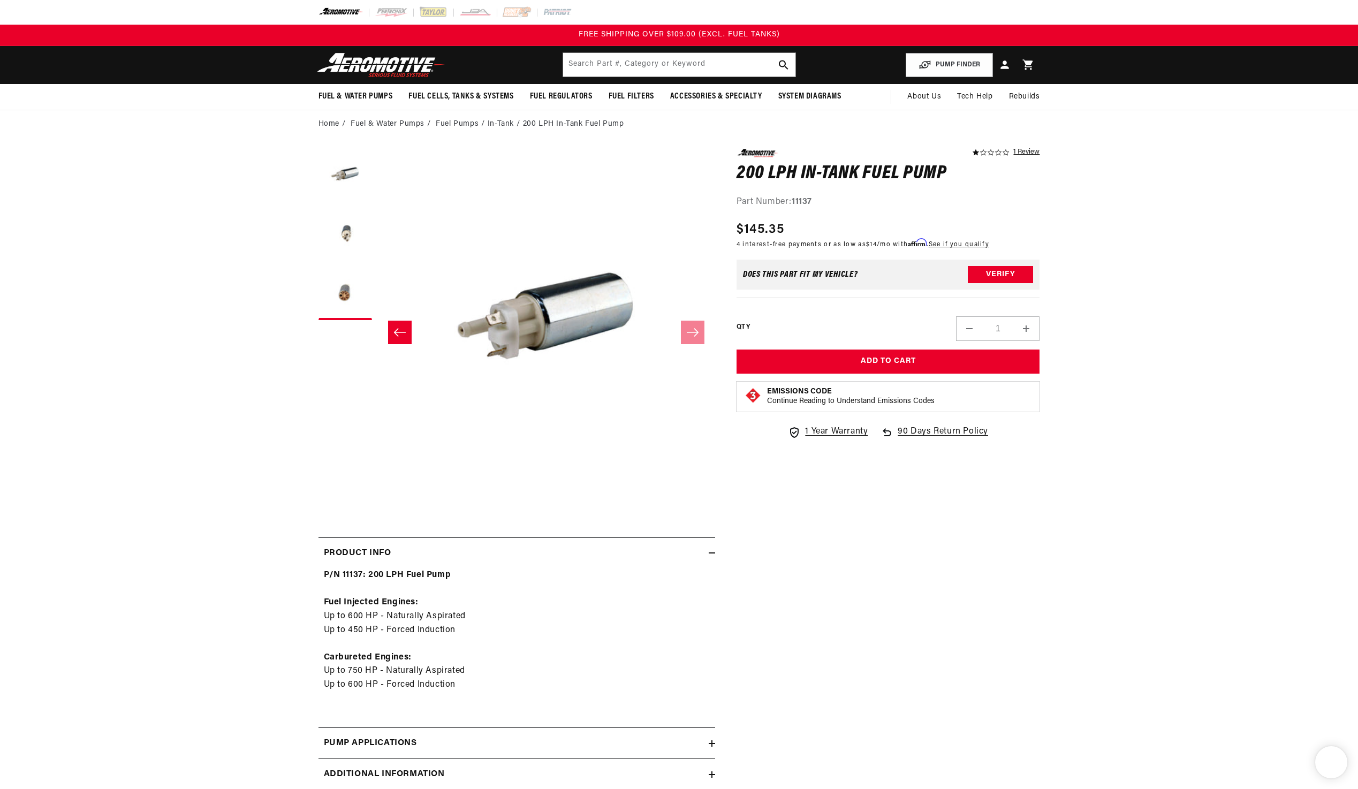  What do you see at coordinates (888, 202) in the screenshot?
I see `div: Part Number:` at bounding box center [888, 202].